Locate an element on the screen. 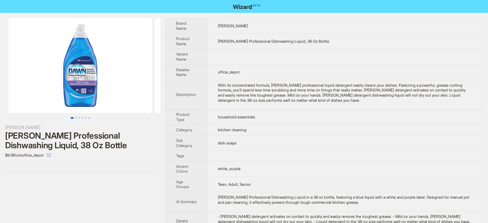 The image size is (488, 223). button: Go to slide 4 is located at coordinates (82, 118).